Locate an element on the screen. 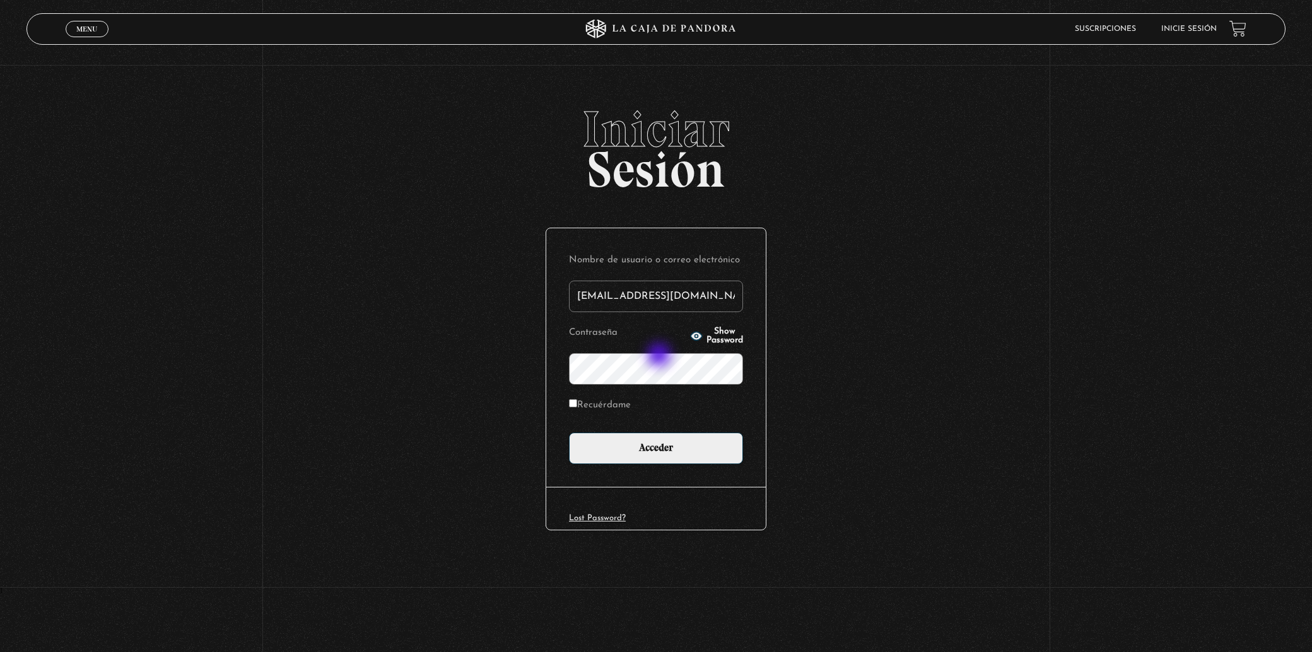 The width and height of the screenshot is (1312, 652). h2: Sesión is located at coordinates (656, 144).